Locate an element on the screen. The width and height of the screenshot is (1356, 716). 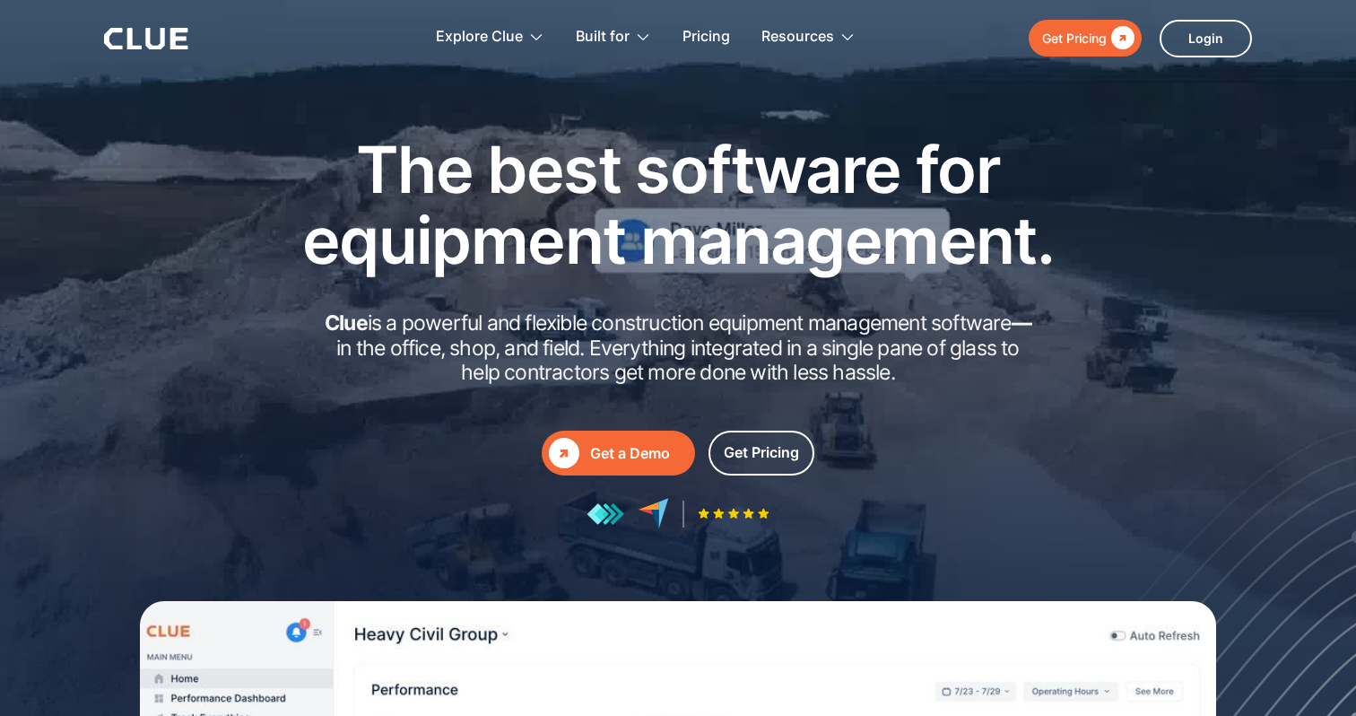
a: Get Pricing is located at coordinates (761, 453).